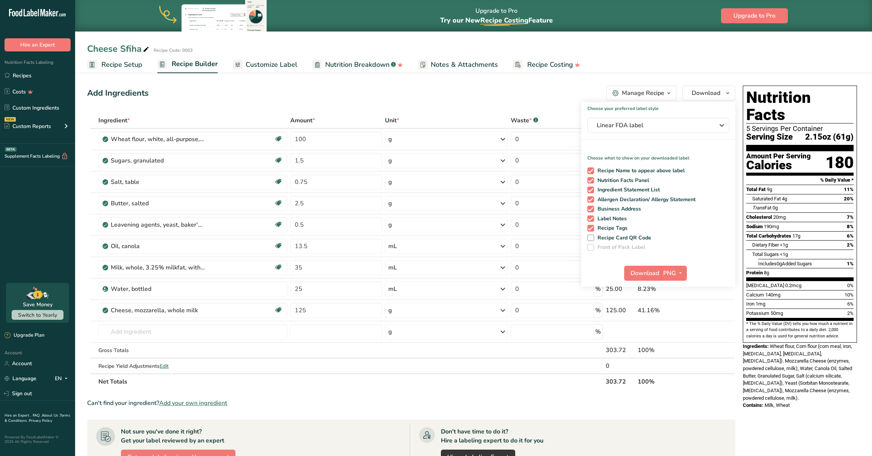 The height and width of the screenshot is (456, 872). Describe the element at coordinates (645, 200) in the screenshot. I see `span: Allergen Declaration/ Allergy Statement` at that location.